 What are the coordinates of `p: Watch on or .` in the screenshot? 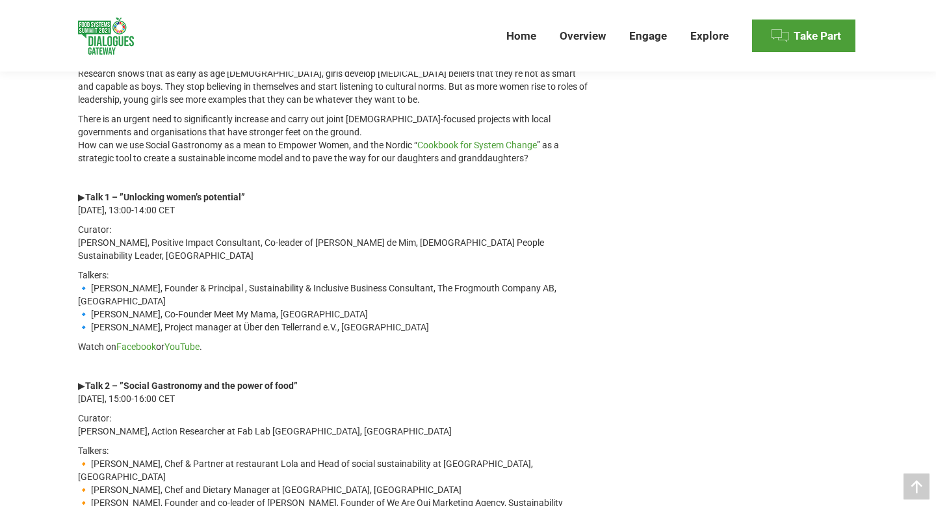 It's located at (334, 347).